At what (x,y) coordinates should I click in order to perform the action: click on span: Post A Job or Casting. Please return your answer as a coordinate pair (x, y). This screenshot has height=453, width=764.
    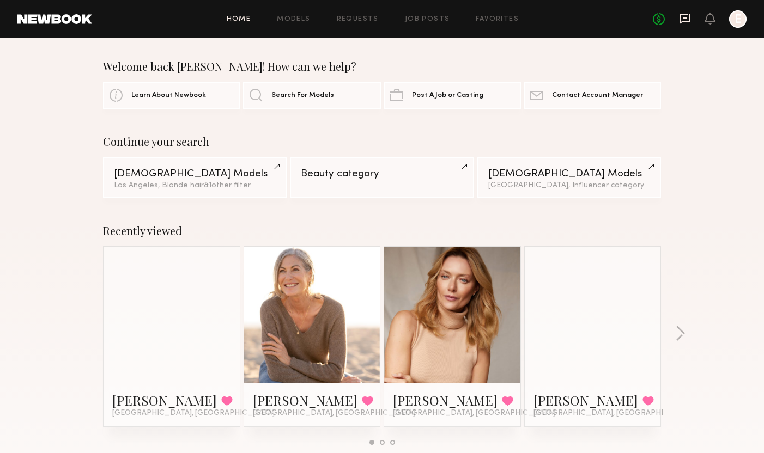
    Looking at the image, I should click on (447, 95).